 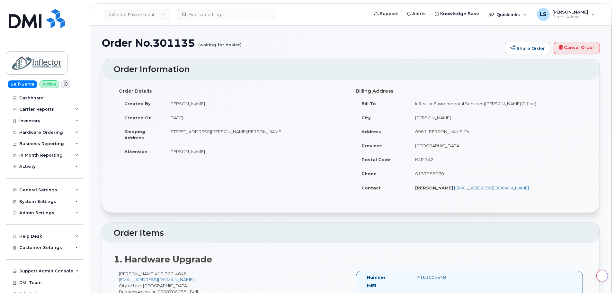 What do you see at coordinates (180, 273) in the screenshot?
I see `span: 4648` at bounding box center [180, 273].